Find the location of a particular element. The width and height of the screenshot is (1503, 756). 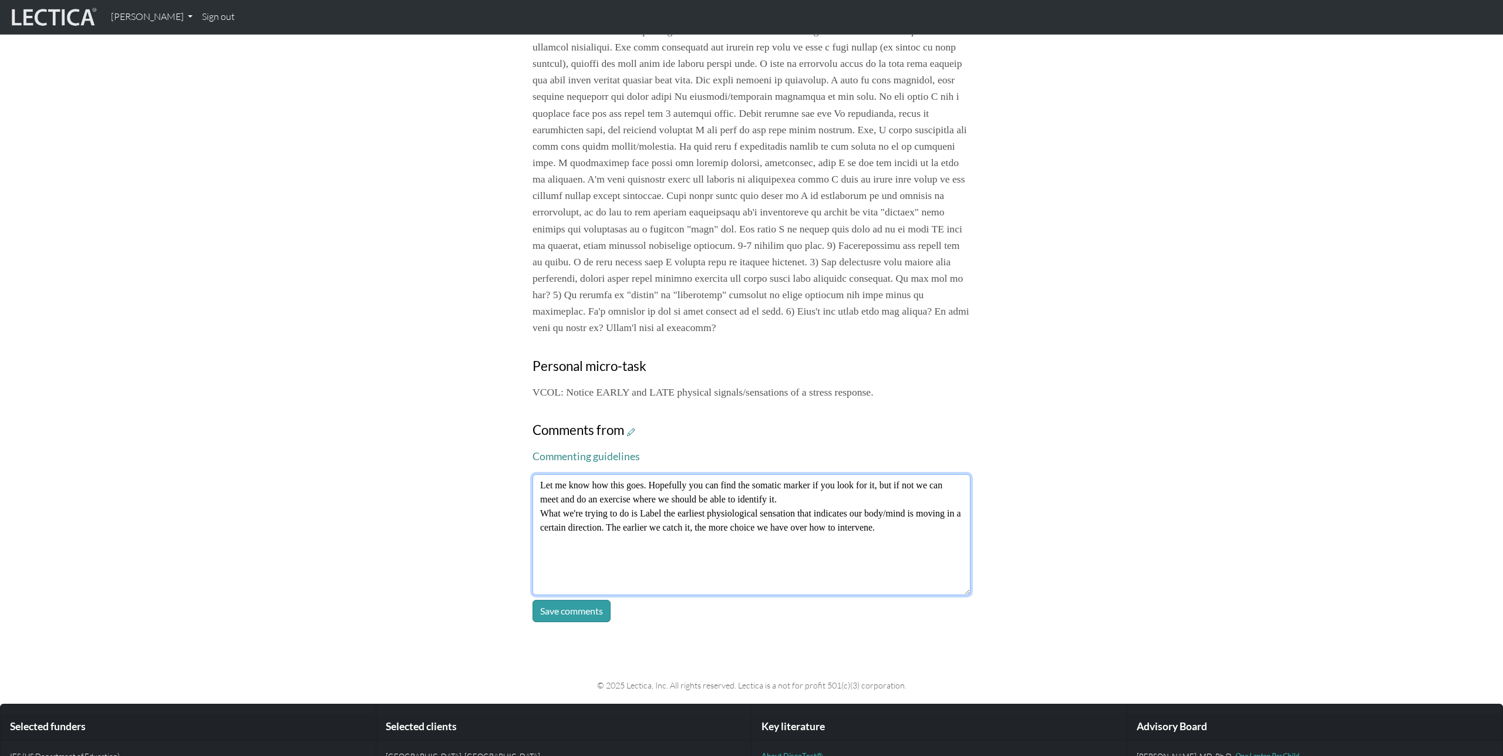

div: Advisory Board is located at coordinates (1315, 727).